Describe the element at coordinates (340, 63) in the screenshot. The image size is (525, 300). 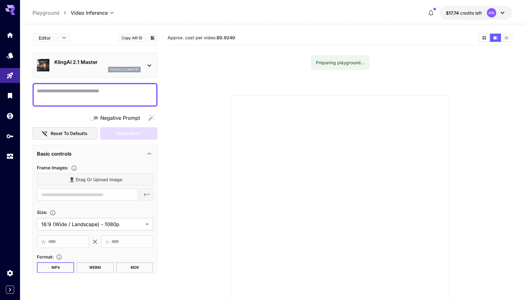
I see `div: Preparing playground...` at that location.